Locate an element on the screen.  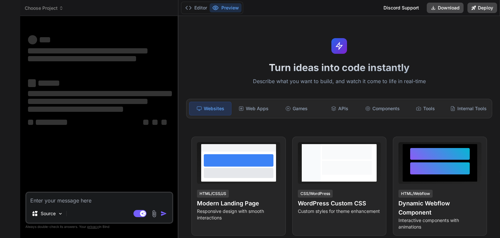
div: Web Apps is located at coordinates (254, 108).